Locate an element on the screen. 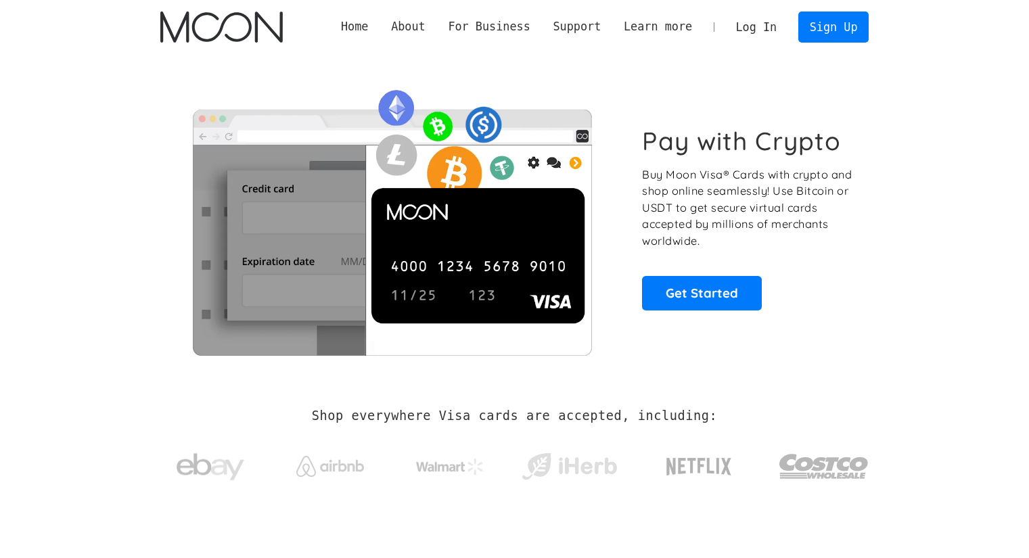 This screenshot has width=1029, height=558. p: Buy Moon Visa® Cards with crypto and shop online seamlessly! Use Bitcoin or USDT to get secure vi... is located at coordinates (747, 208).